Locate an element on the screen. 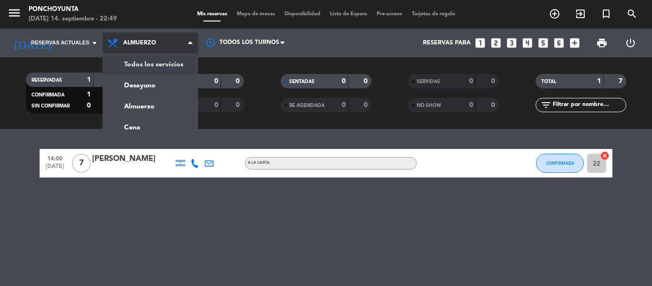 The image size is (652, 286). i: looks_5 is located at coordinates (543, 43).